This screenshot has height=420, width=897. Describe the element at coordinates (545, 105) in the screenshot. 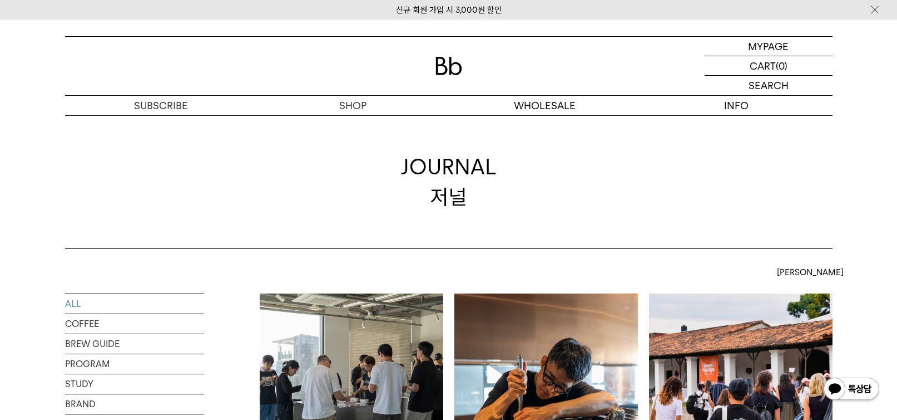

I see `p: WHOLESALE` at that location.